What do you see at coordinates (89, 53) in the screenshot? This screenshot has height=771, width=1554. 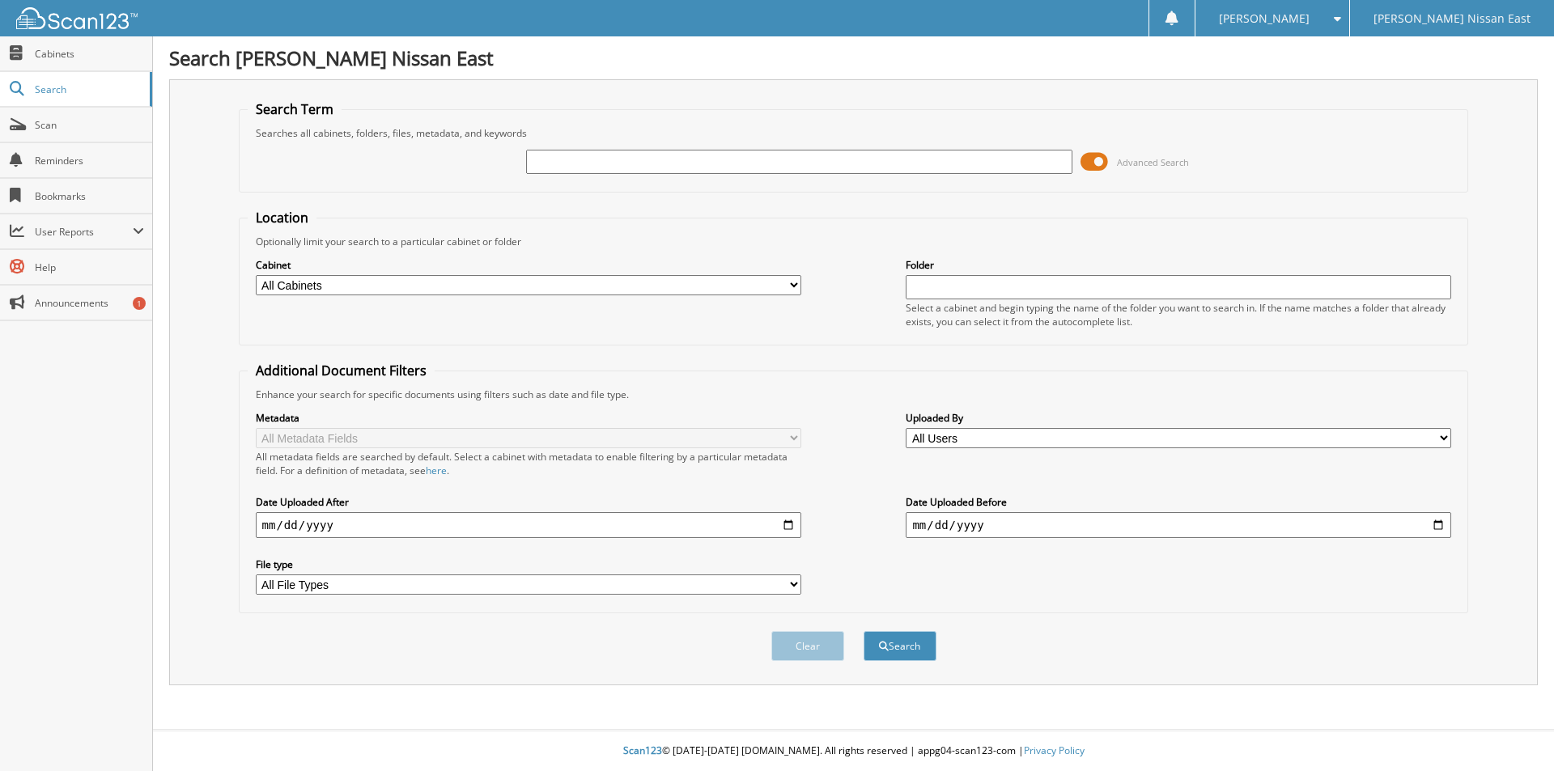 I see `span: Cabinets` at bounding box center [89, 53].